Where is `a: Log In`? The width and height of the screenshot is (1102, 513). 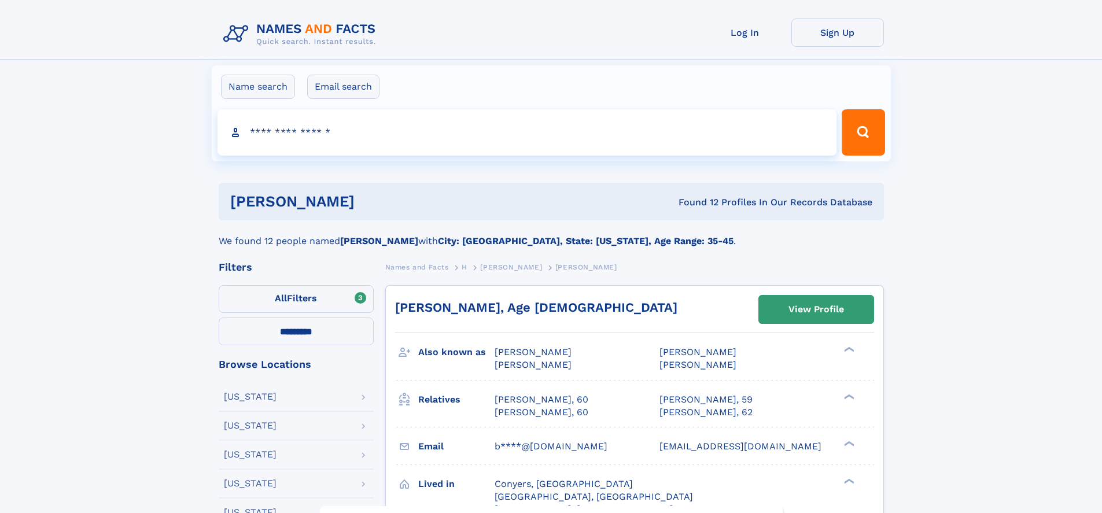
a: Log In is located at coordinates (745, 32).